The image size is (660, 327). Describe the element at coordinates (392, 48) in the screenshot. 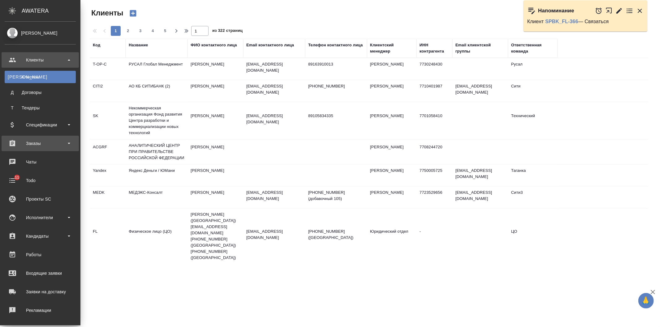

I see `div: Клиентский менеджер` at that location.